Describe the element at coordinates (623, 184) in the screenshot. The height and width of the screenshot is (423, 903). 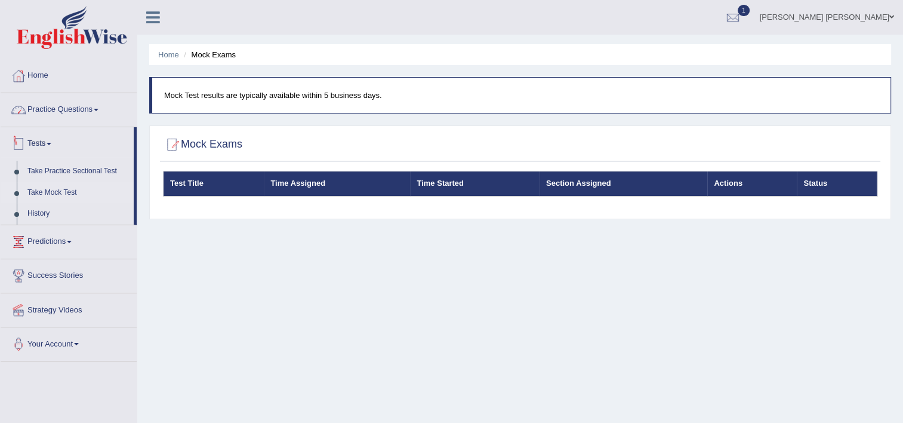
I see `th: Section Assigned` at that location.